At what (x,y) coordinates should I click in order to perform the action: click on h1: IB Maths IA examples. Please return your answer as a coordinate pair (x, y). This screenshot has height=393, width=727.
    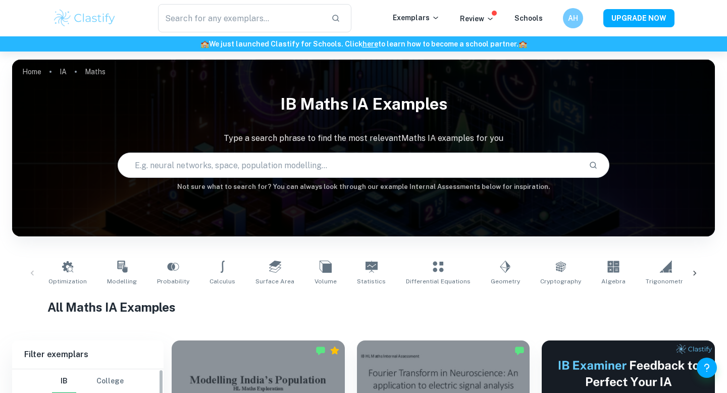
    Looking at the image, I should click on (364, 104).